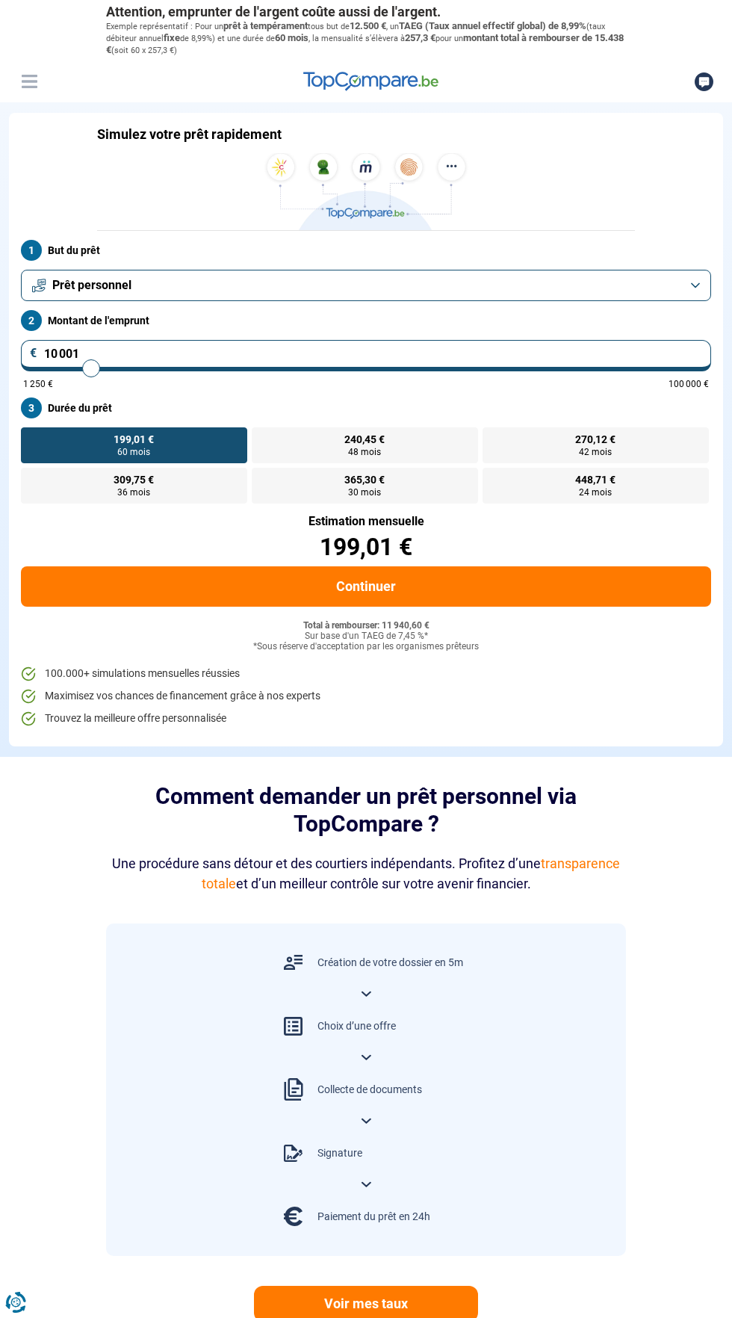 The image size is (732, 1318). Describe the element at coordinates (189, 135) in the screenshot. I see `h1: Simulez votre prêt rapidement` at that location.